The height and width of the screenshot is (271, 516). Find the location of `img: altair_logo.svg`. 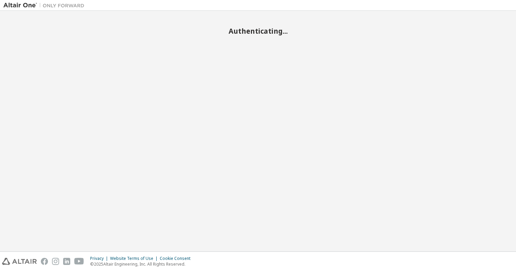

img: altair_logo.svg is located at coordinates (19, 262).